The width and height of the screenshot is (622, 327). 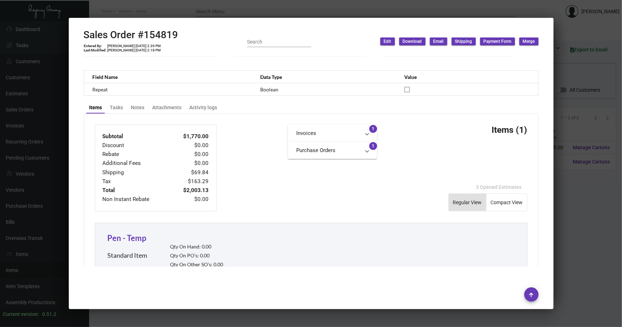 What do you see at coordinates (49, 314) in the screenshot?
I see `div: 0.51.2` at bounding box center [49, 314].